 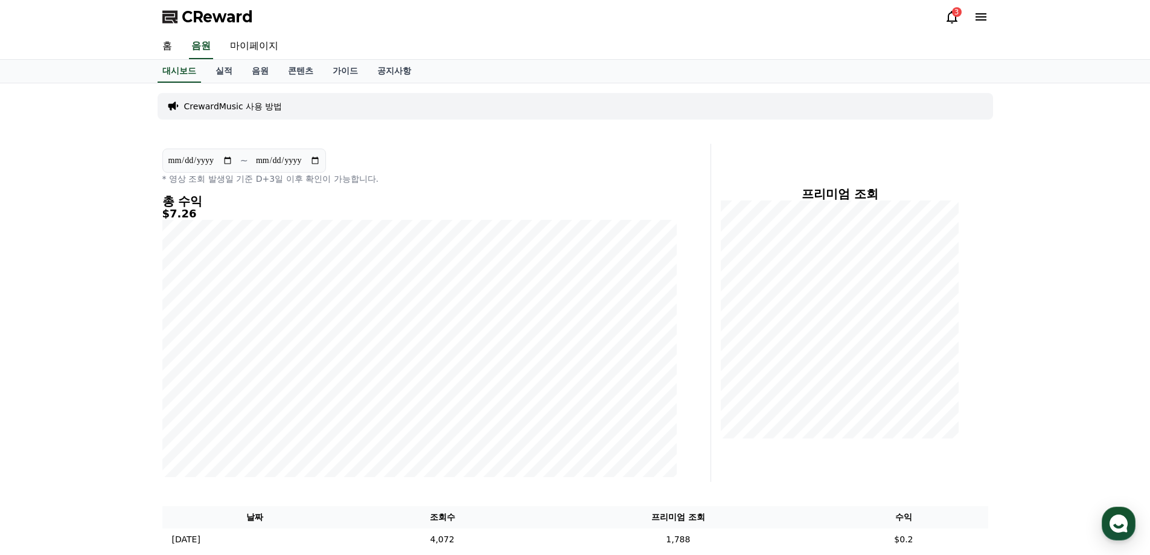 What do you see at coordinates (394, 71) in the screenshot?
I see `a: 공지사항` at bounding box center [394, 71].